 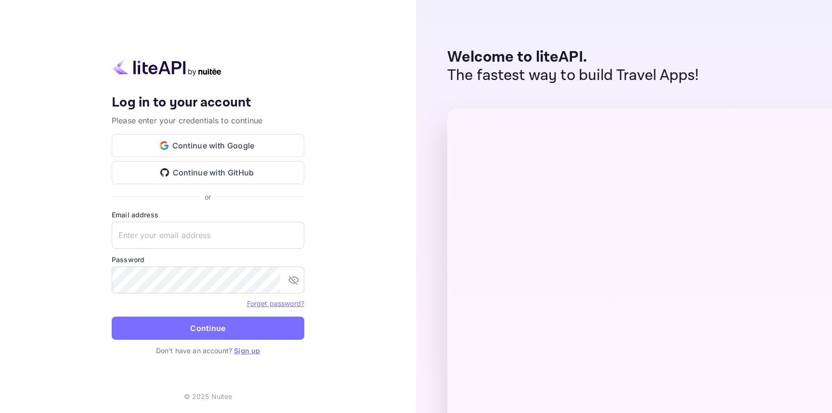 What do you see at coordinates (208, 172) in the screenshot?
I see `button: Continue with GitHub` at bounding box center [208, 172].